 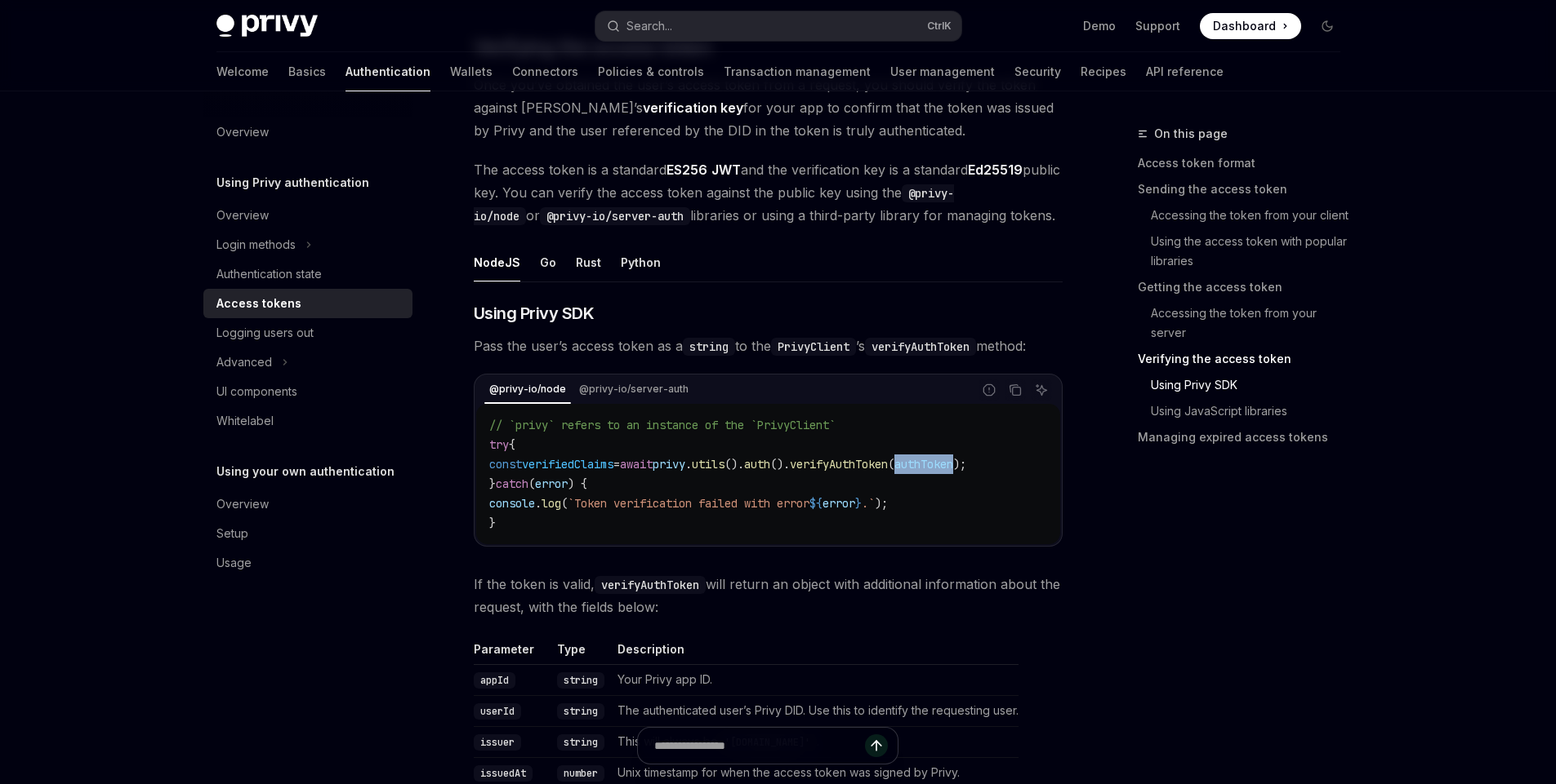 I want to click on a: Dashboard, so click(x=1250, y=26).